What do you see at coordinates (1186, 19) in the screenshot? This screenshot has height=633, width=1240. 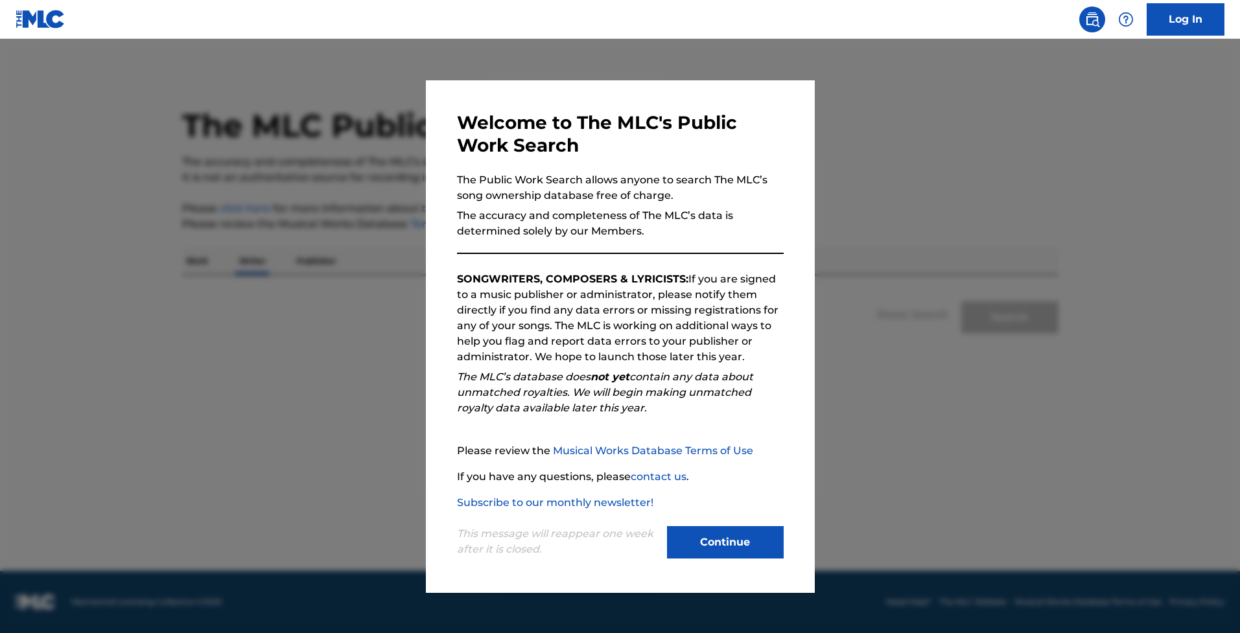 I see `a: Log In` at bounding box center [1186, 19].